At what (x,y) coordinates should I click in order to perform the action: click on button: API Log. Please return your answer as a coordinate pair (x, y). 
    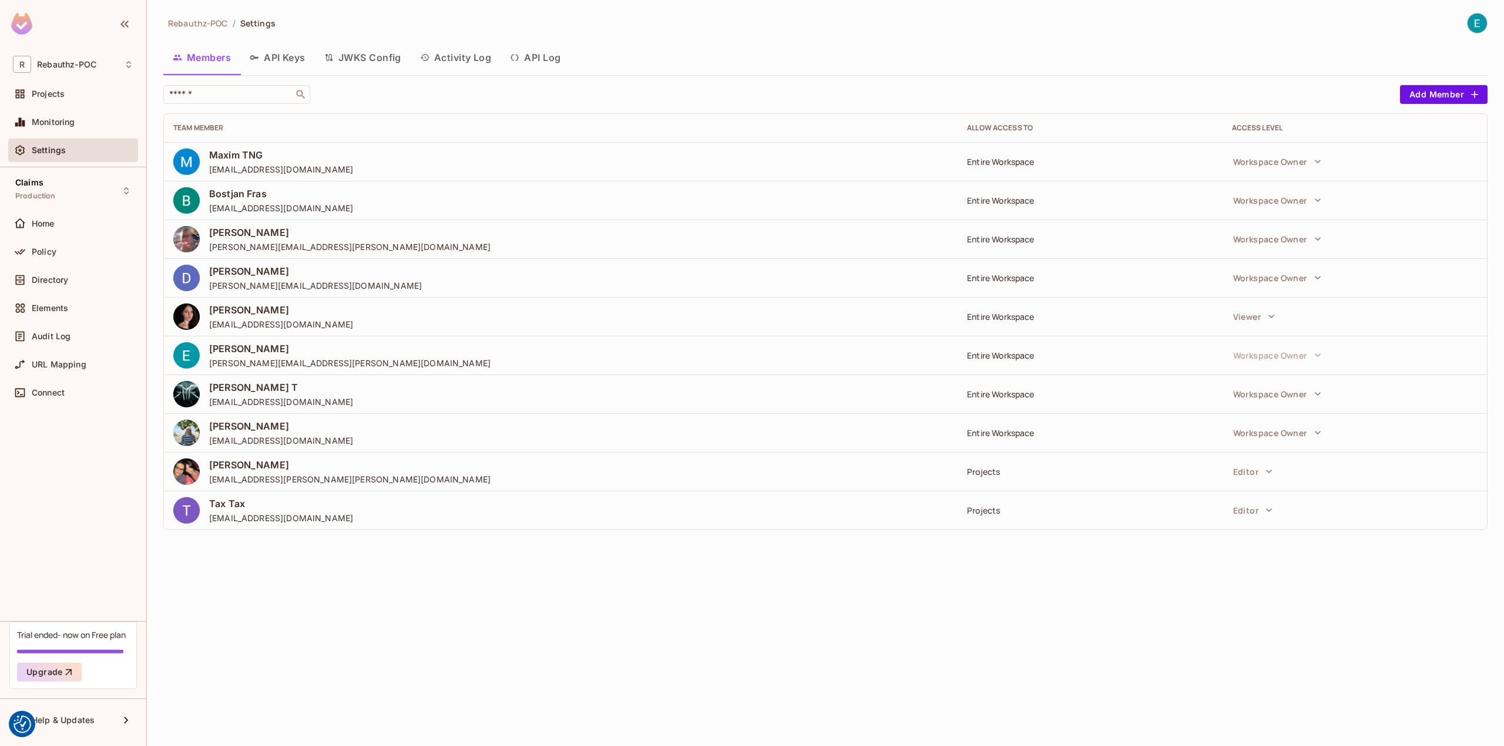
    Looking at the image, I should click on (535, 58).